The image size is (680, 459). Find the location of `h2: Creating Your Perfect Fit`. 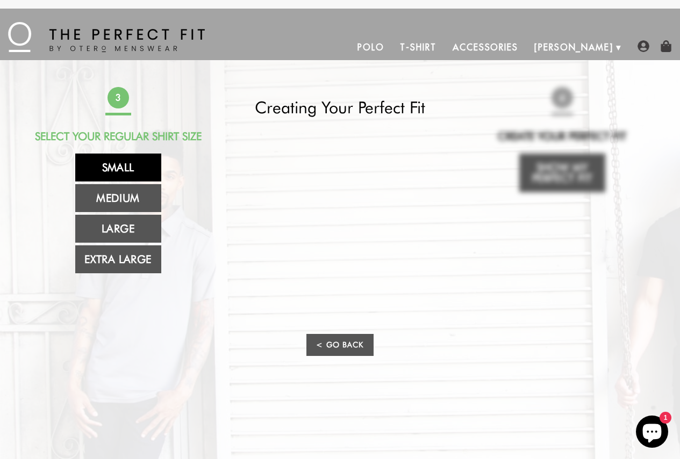

h2: Creating Your Perfect Fit is located at coordinates (340, 107).